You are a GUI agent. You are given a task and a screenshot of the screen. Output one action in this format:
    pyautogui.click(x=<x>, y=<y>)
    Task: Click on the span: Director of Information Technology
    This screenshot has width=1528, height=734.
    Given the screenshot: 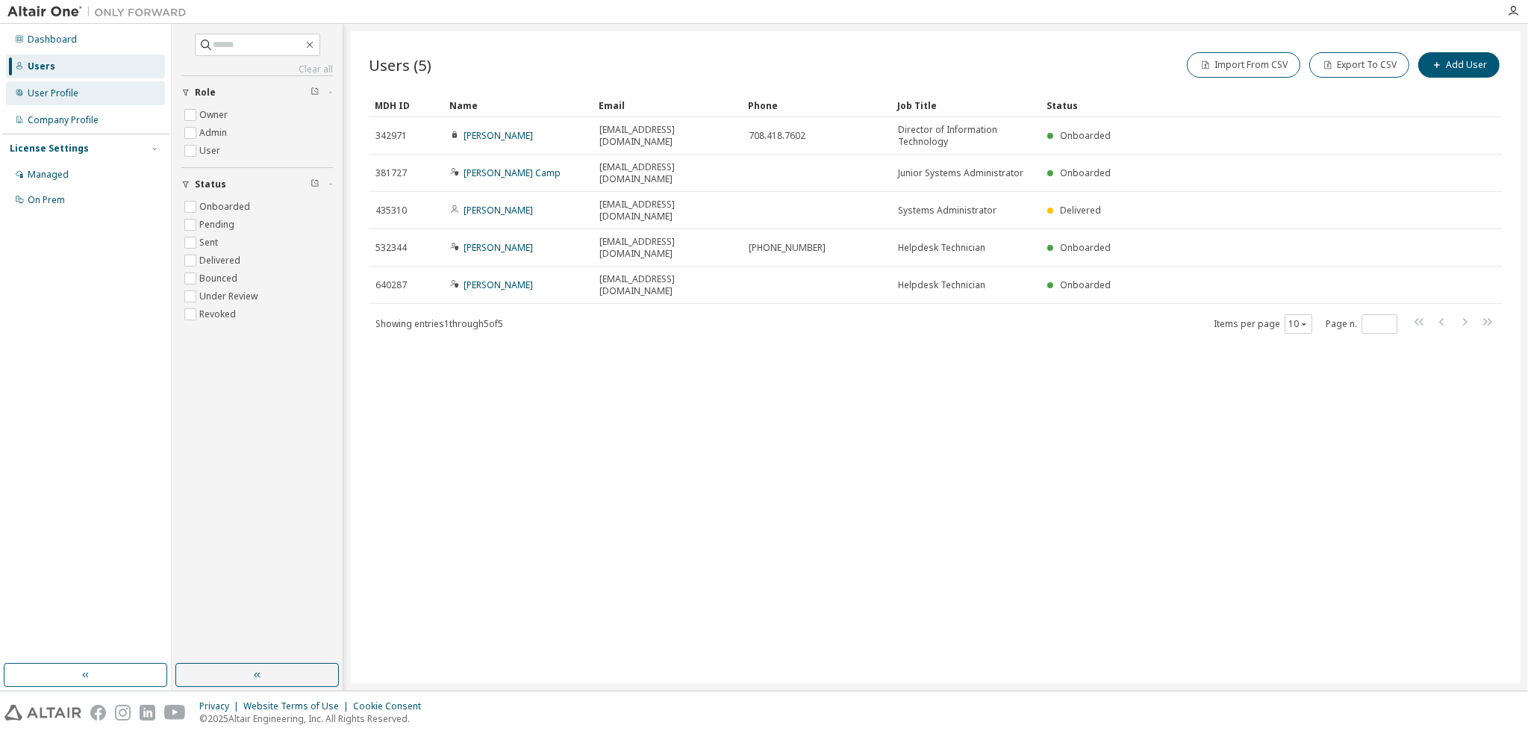 What is the action you would take?
    pyautogui.click(x=966, y=136)
    